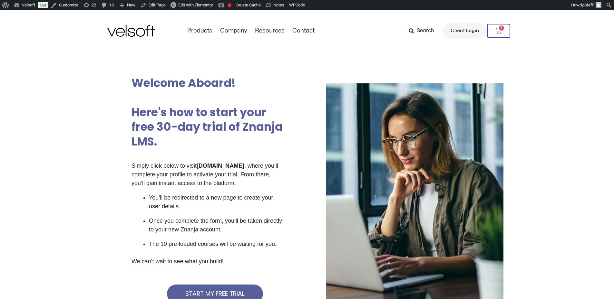 Image resolution: width=614 pixels, height=299 pixels. Describe the element at coordinates (465, 31) in the screenshot. I see `a: Client Login` at that location.